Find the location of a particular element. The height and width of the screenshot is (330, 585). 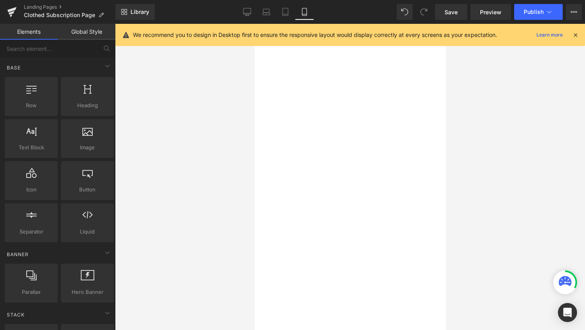

span: Image is located at coordinates (87, 148).